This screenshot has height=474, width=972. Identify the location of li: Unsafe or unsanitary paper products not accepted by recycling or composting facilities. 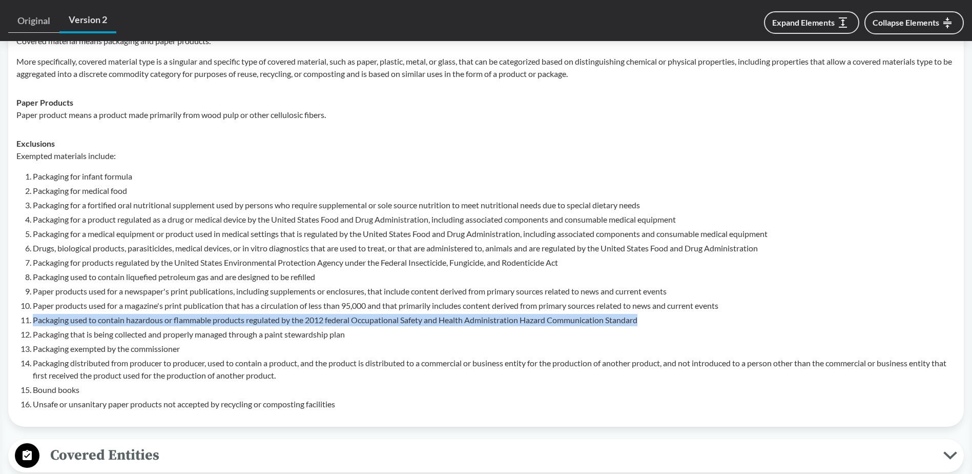
(494, 404).